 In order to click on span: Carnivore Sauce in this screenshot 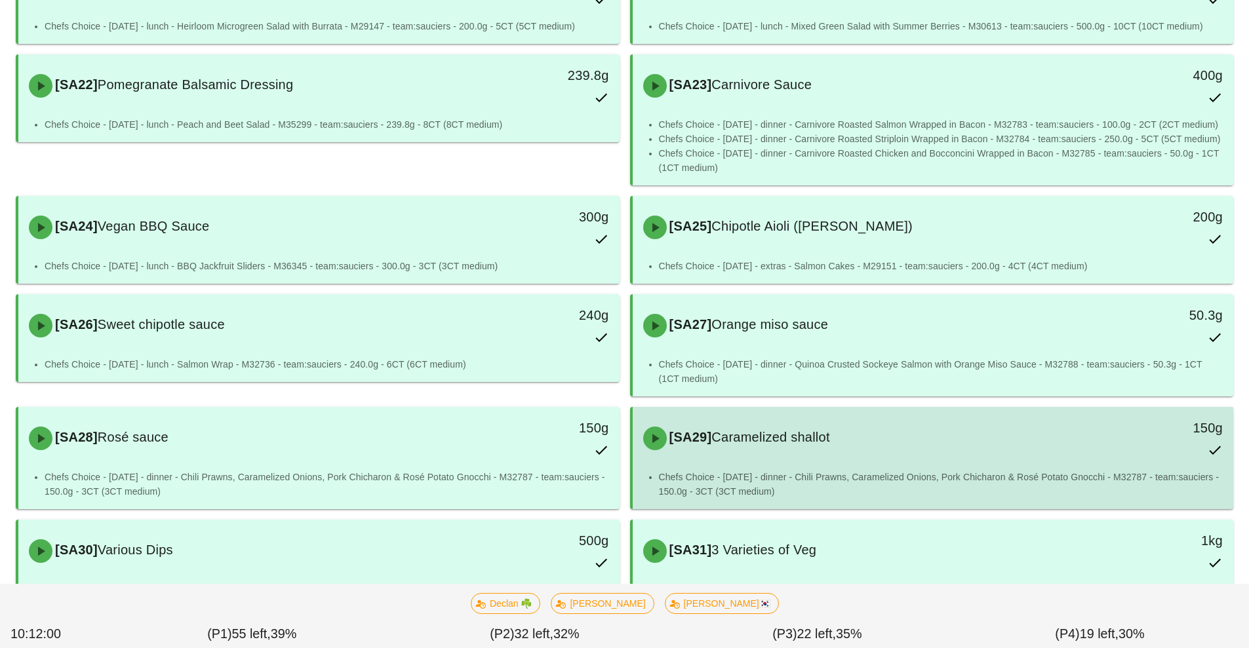, I will do `click(761, 85)`.